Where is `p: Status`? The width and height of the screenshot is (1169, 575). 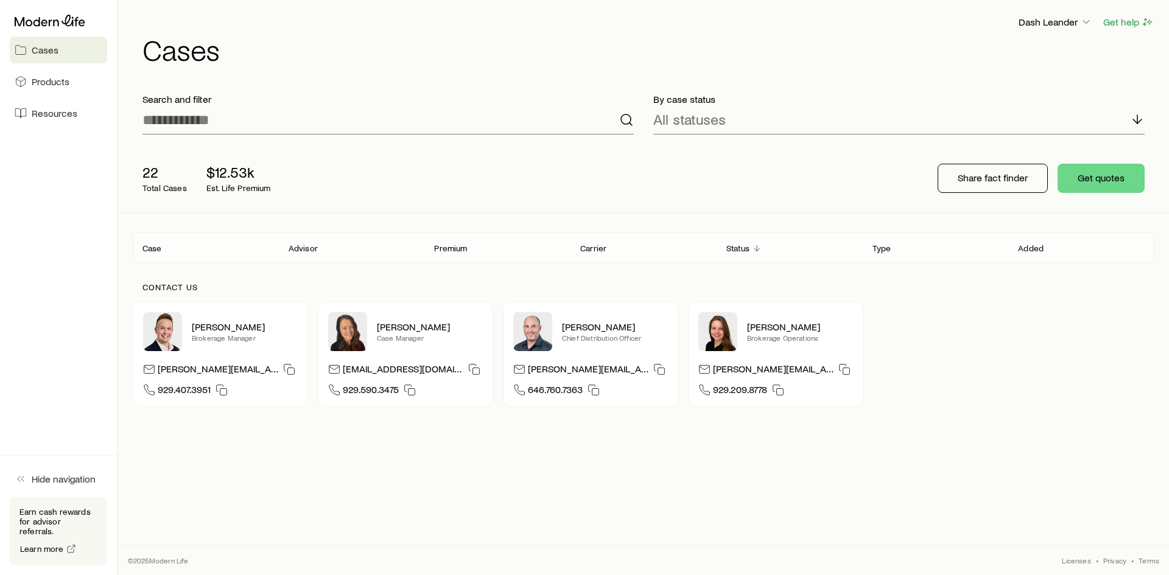 p: Status is located at coordinates (738, 248).